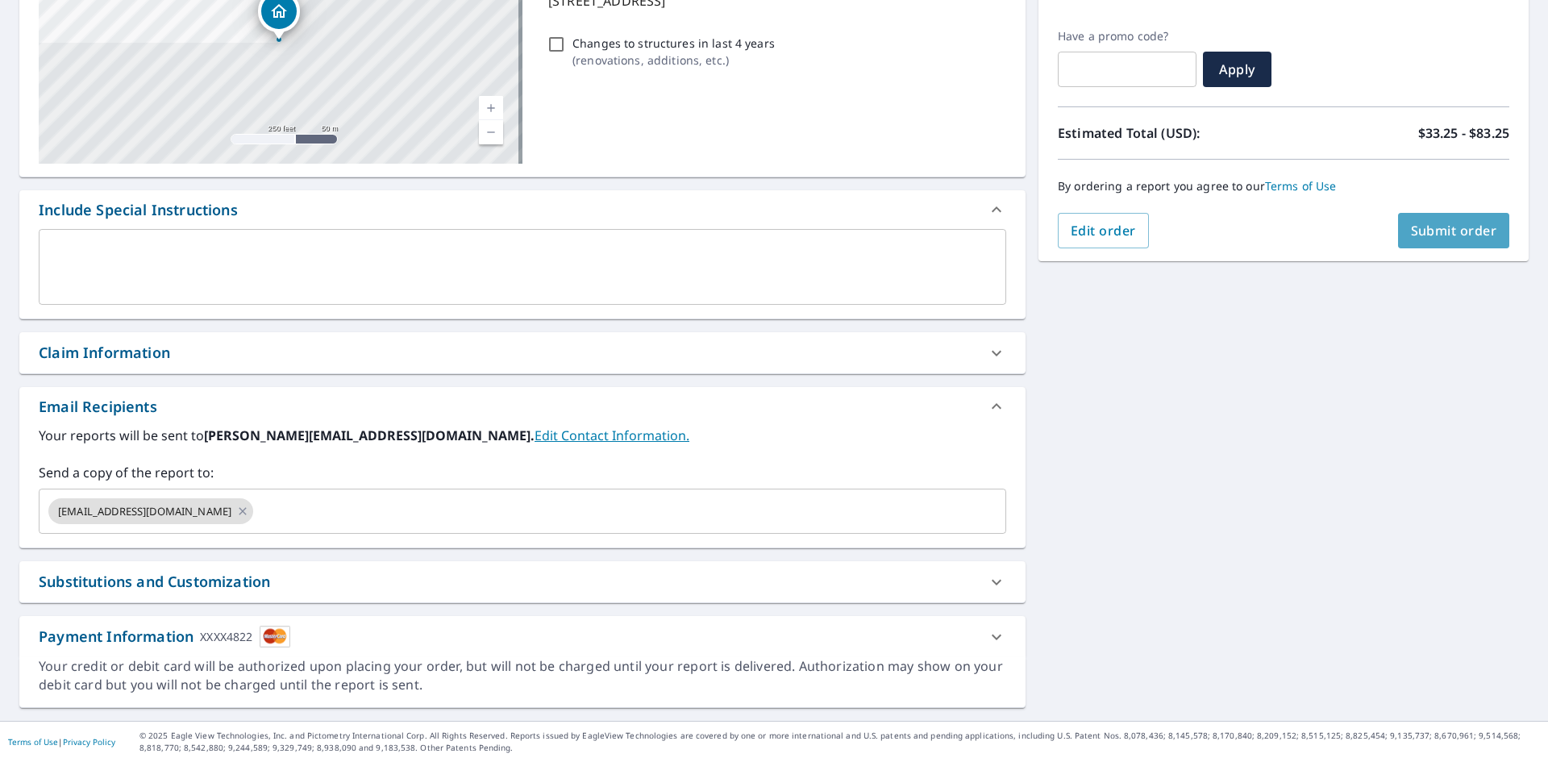  I want to click on img: cardImage, so click(275, 636).